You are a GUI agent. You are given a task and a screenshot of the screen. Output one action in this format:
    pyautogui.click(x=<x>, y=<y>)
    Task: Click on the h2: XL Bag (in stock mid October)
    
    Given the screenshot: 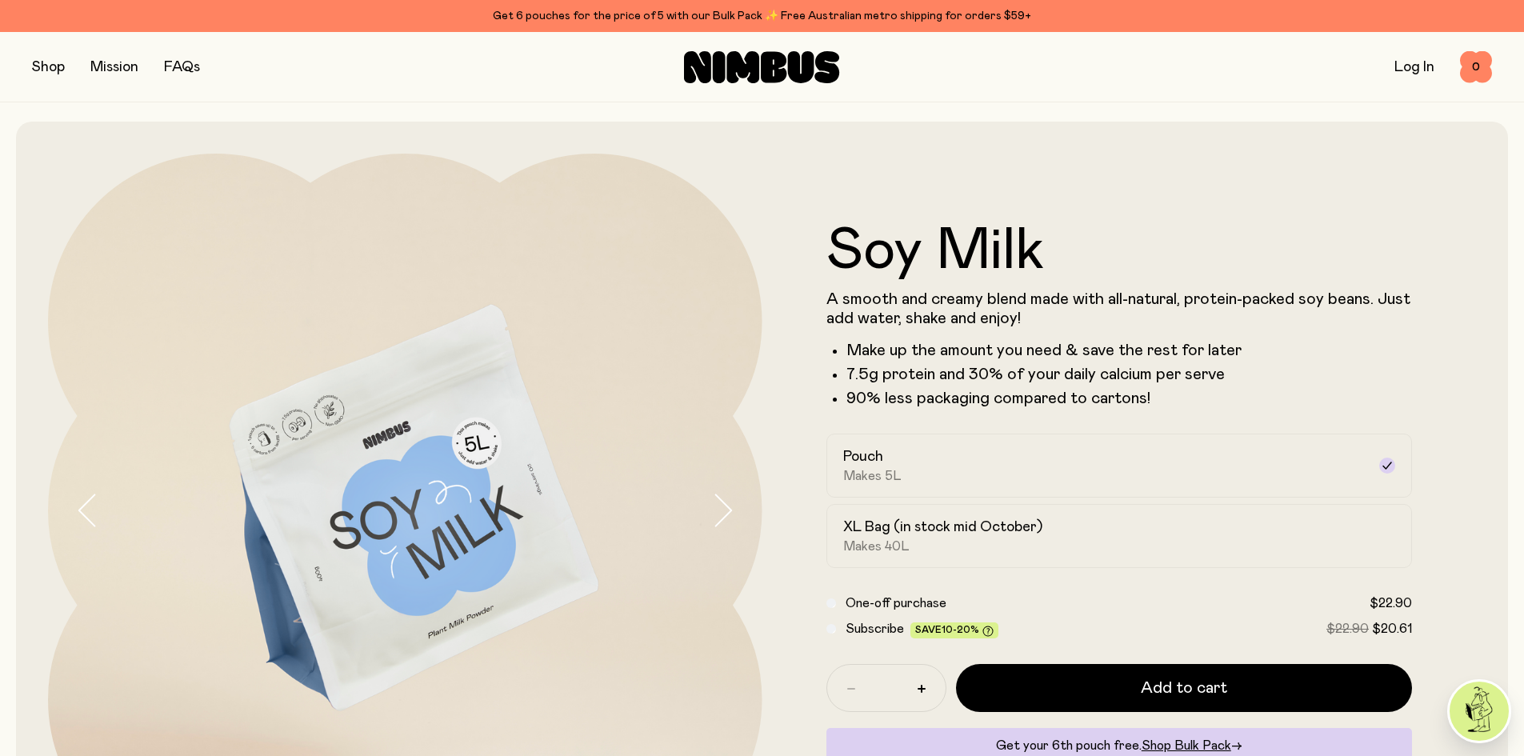 What is the action you would take?
    pyautogui.click(x=943, y=527)
    